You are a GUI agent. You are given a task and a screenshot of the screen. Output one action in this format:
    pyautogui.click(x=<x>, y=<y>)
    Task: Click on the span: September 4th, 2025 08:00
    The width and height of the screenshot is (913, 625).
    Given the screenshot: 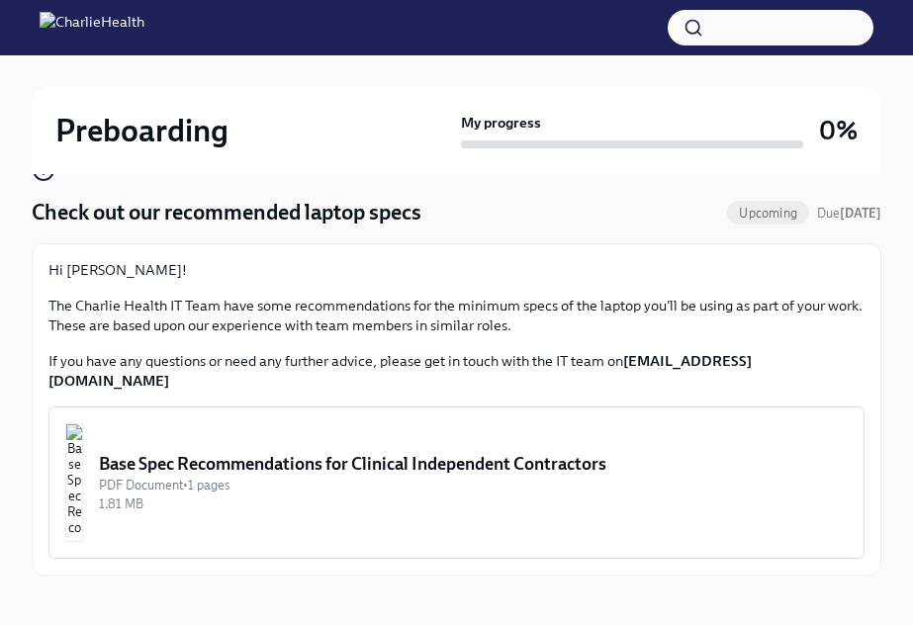 What is the action you would take?
    pyautogui.click(x=849, y=213)
    